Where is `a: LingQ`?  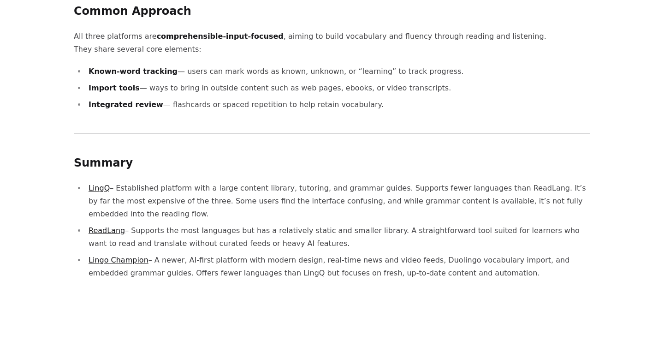 a: LingQ is located at coordinates (99, 188).